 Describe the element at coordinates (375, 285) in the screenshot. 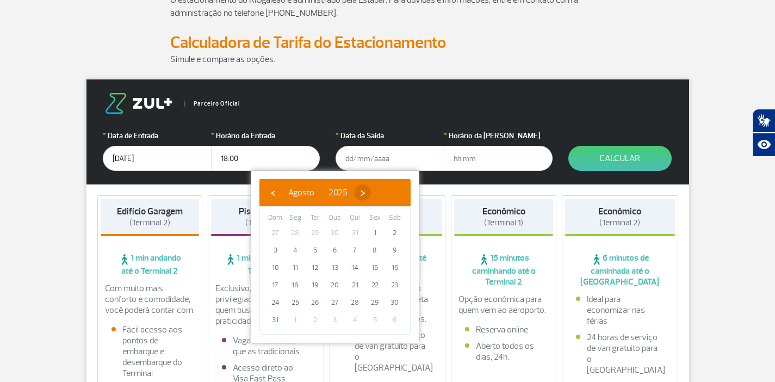

I see `span: 22` at that location.